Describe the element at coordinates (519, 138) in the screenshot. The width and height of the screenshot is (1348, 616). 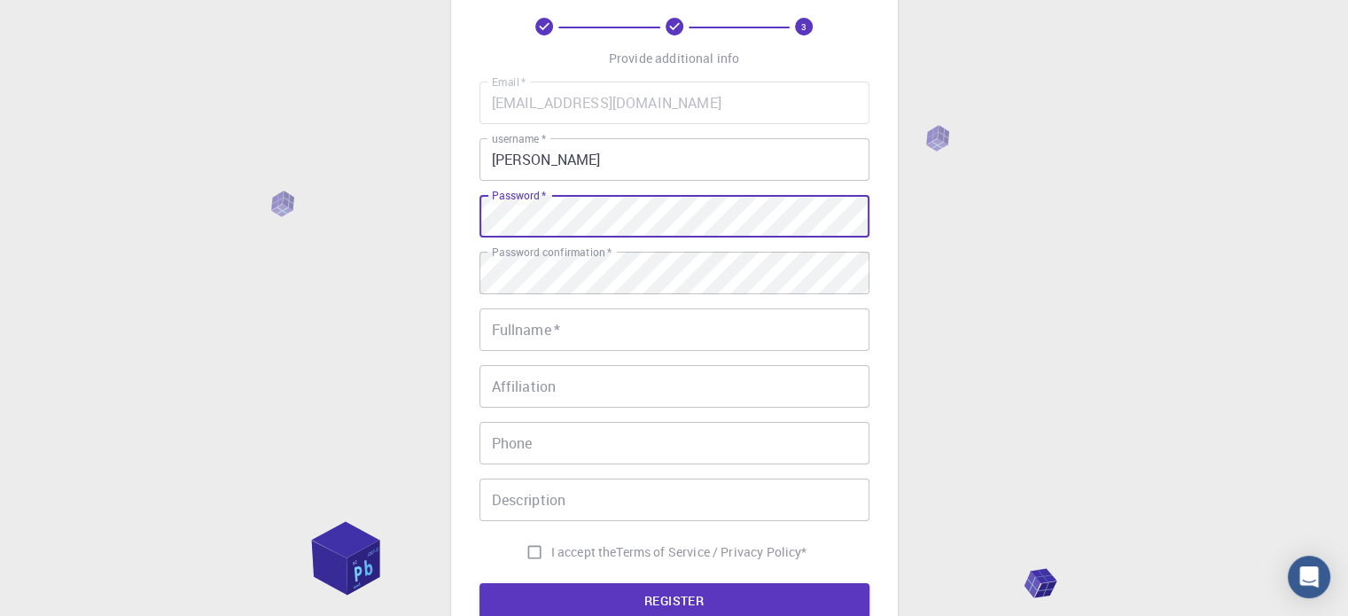
I see `label: username` at that location.